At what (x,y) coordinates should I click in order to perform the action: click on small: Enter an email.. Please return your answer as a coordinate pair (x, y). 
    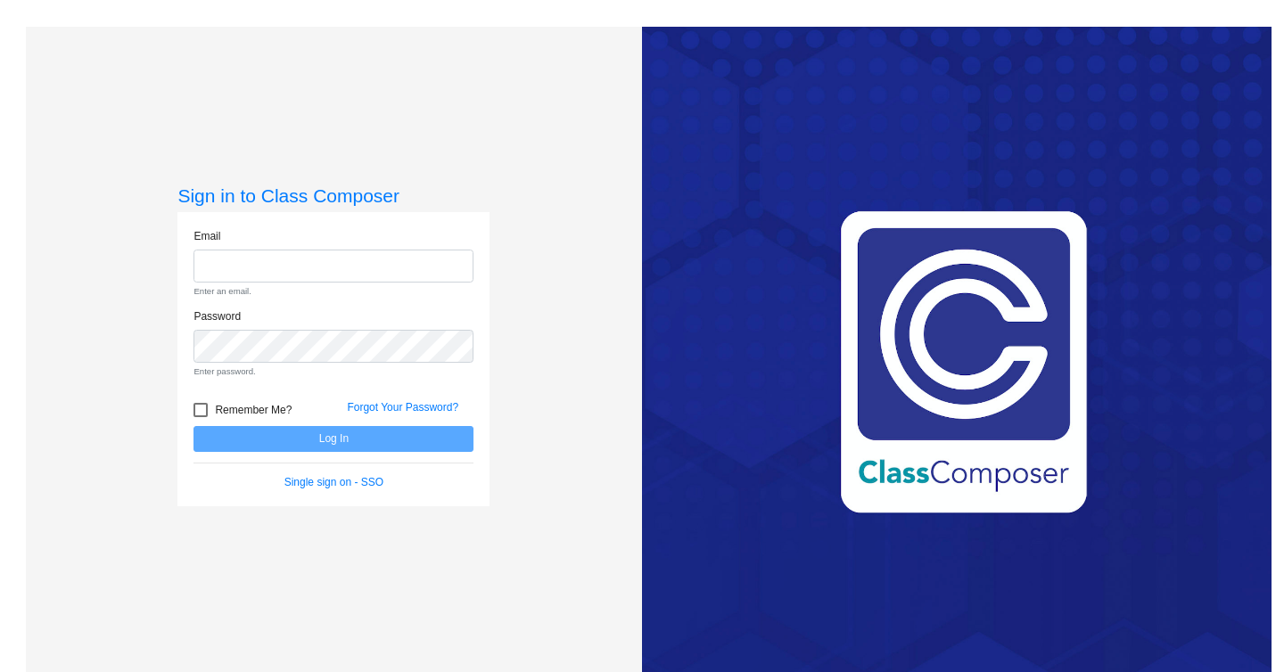
    Looking at the image, I should click on (333, 292).